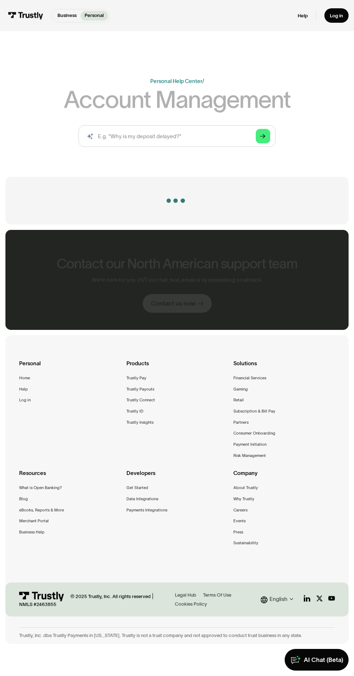 The width and height of the screenshot is (354, 676). I want to click on div: Resources, so click(70, 476).